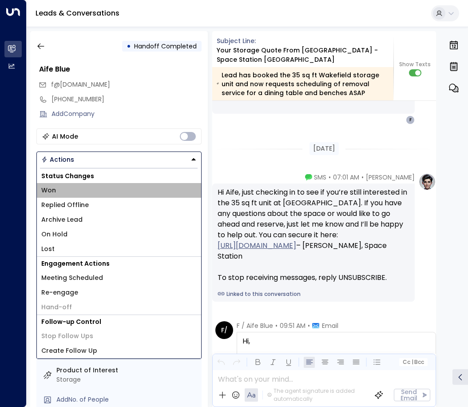 This screenshot has height=407, width=468. What do you see at coordinates (303, 84) in the screenshot?
I see `div: Lead has booked the 35 sq ft Wakefield storage unit and now requests scheduling of removal servic...` at bounding box center [303, 84].